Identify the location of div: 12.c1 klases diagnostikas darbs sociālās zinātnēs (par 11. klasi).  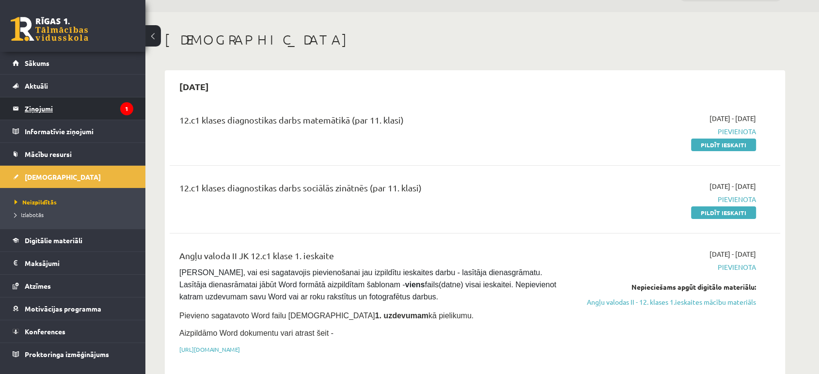
(369, 190).